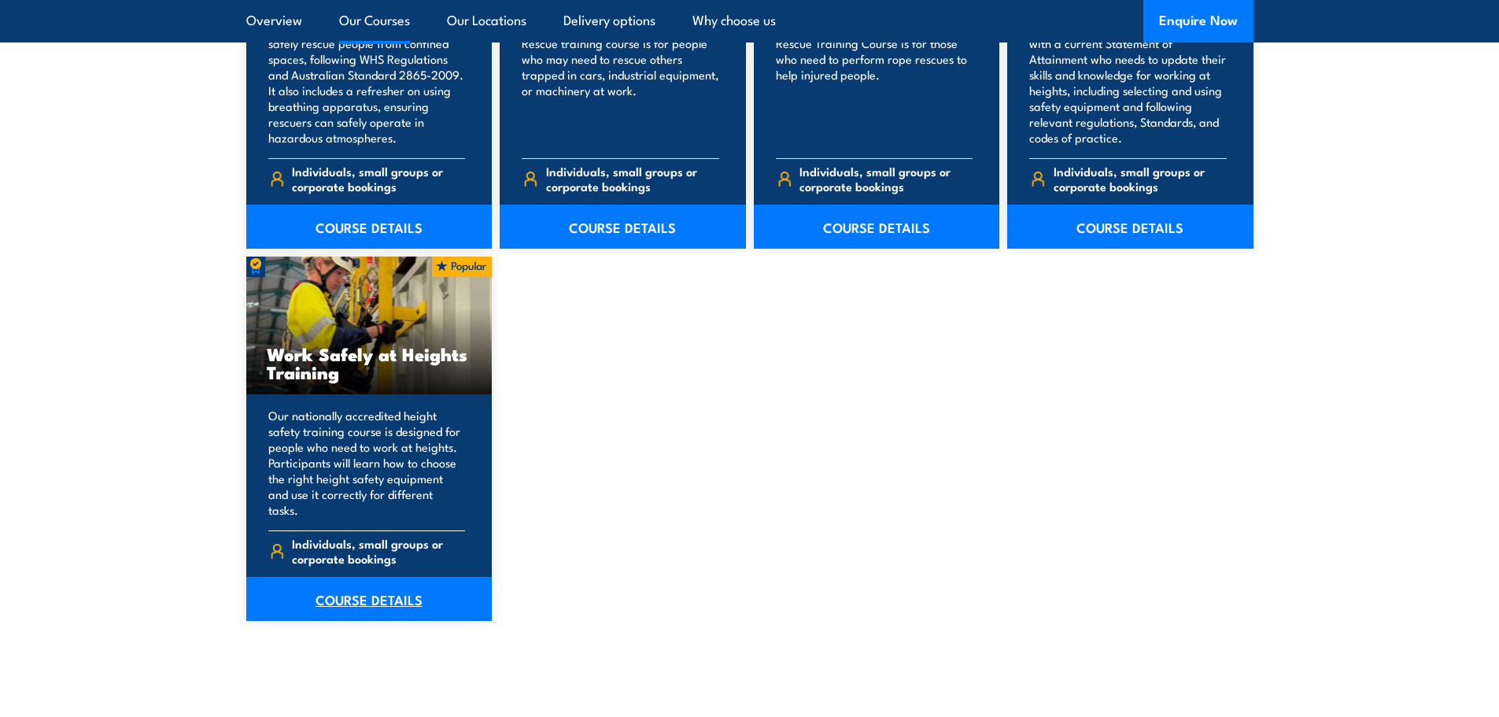 The width and height of the screenshot is (1499, 717). I want to click on p: Our nationally accredited height safety training course is designed for people who need to work a..., so click(367, 463).